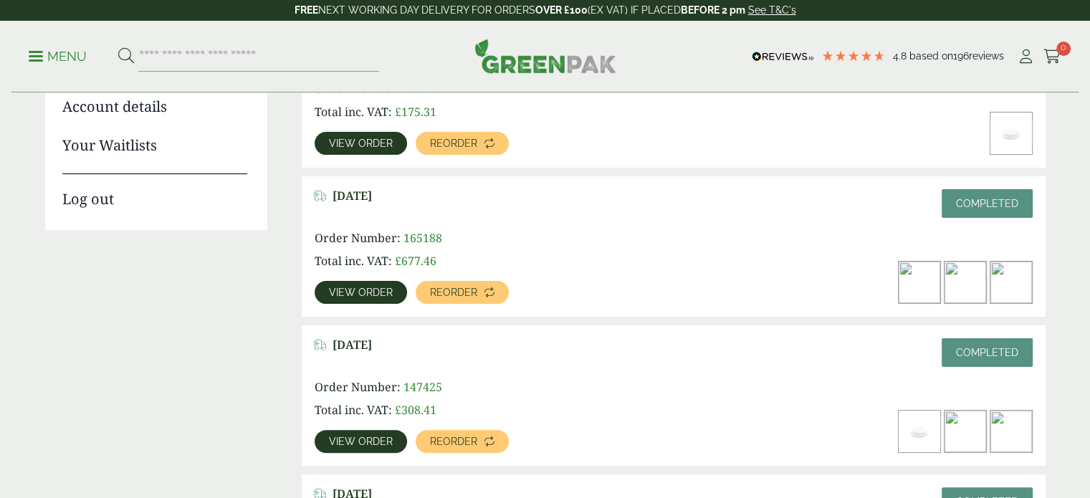  I want to click on div: 4.79 Stars, so click(853, 56).